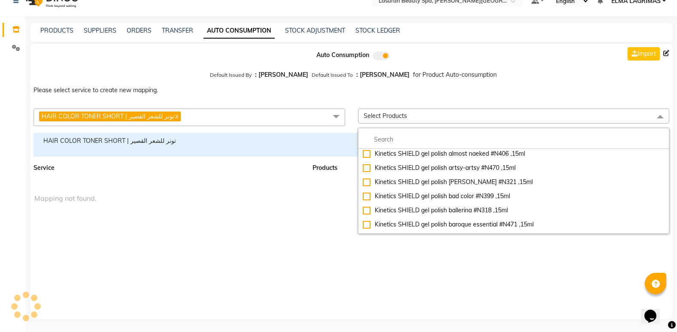  What do you see at coordinates (455, 75) in the screenshot?
I see `span: for Product Auto-consumption` at bounding box center [455, 75].